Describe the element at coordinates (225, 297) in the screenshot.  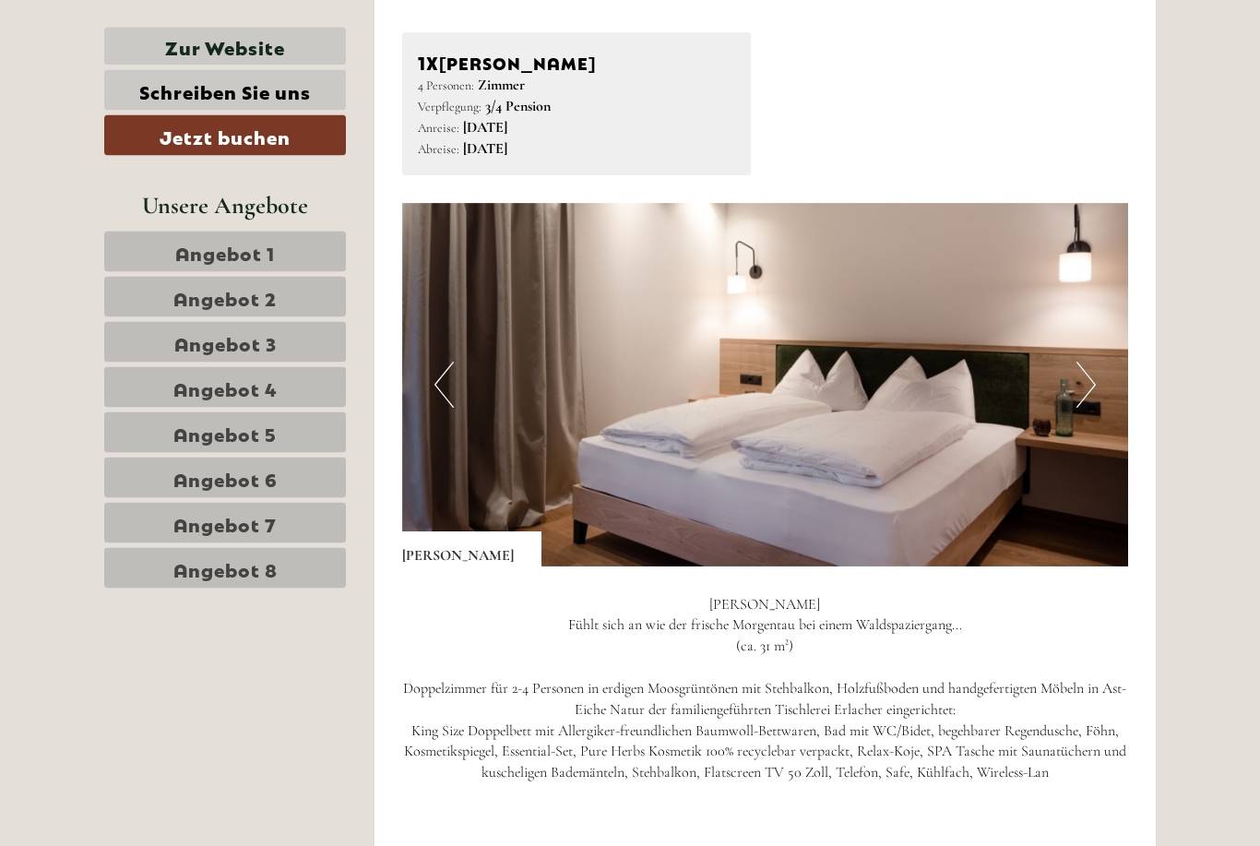
I see `span: Angebot 2` at that location.